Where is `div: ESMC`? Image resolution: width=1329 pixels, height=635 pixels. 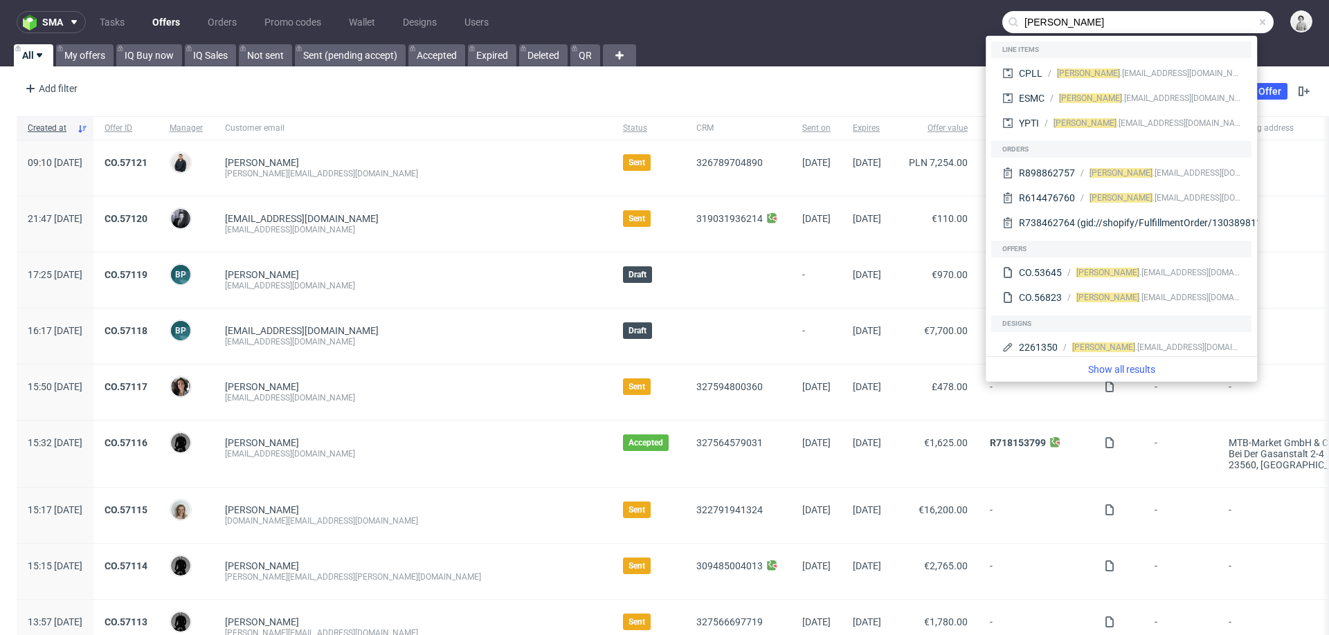 div: ESMC is located at coordinates (1031, 98).